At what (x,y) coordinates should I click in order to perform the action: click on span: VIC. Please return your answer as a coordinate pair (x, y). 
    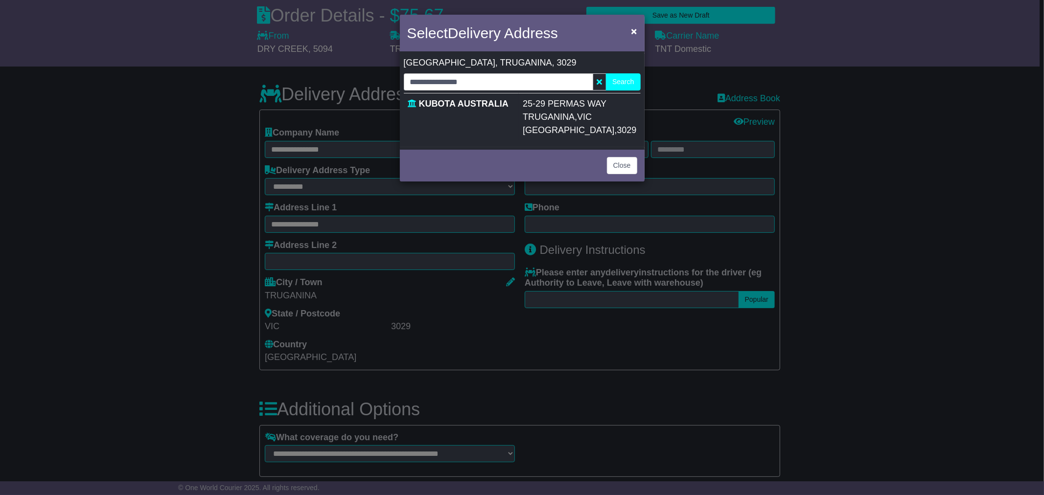
    Looking at the image, I should click on (584, 117).